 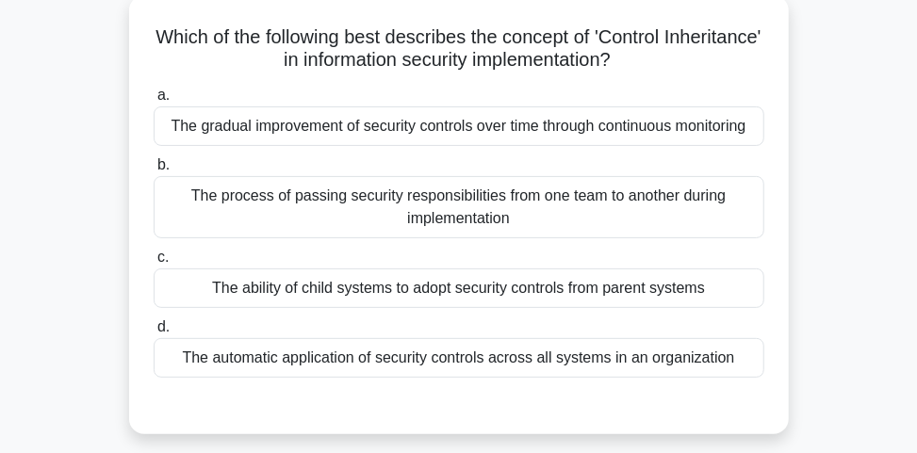 What do you see at coordinates (459, 358) in the screenshot?
I see `div: The automatic application of security controls across all systems in an organization` at bounding box center [459, 358].